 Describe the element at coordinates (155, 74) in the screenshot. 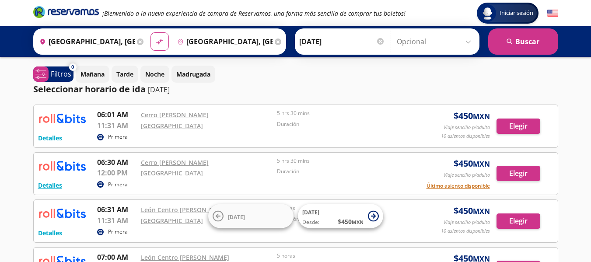

I see `p: Noche` at that location.